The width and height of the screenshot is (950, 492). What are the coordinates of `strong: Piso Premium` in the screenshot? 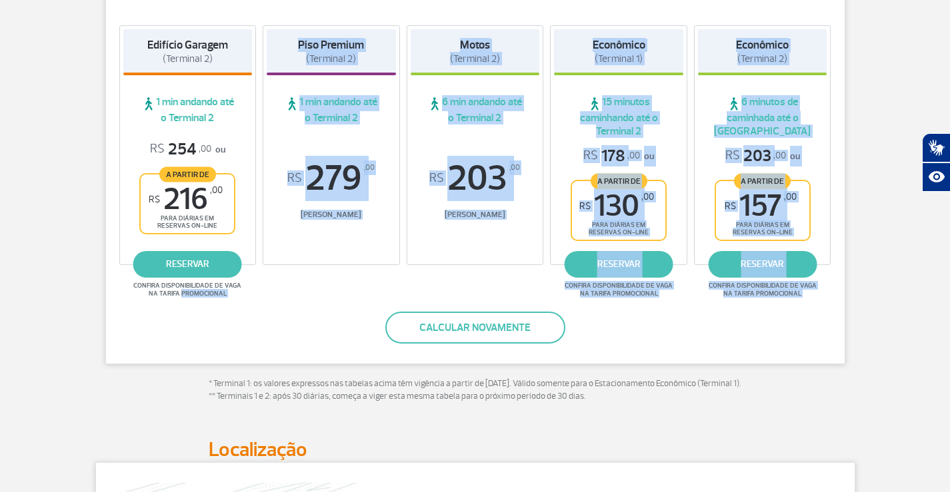 It's located at (331, 45).